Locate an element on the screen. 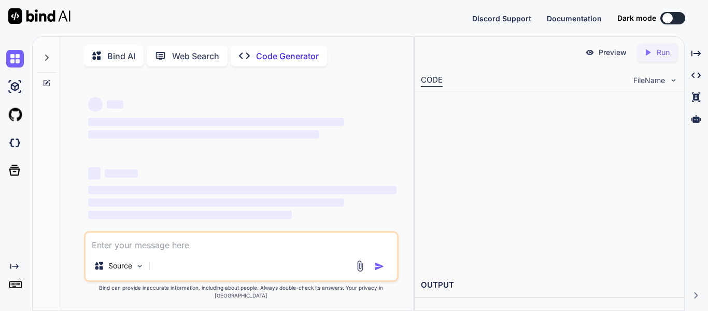 The image size is (708, 311). img: preview is located at coordinates (590, 52).